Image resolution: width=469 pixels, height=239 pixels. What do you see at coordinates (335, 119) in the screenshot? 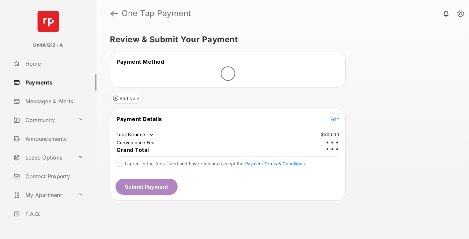
I see `button: Edit` at bounding box center [335, 119].